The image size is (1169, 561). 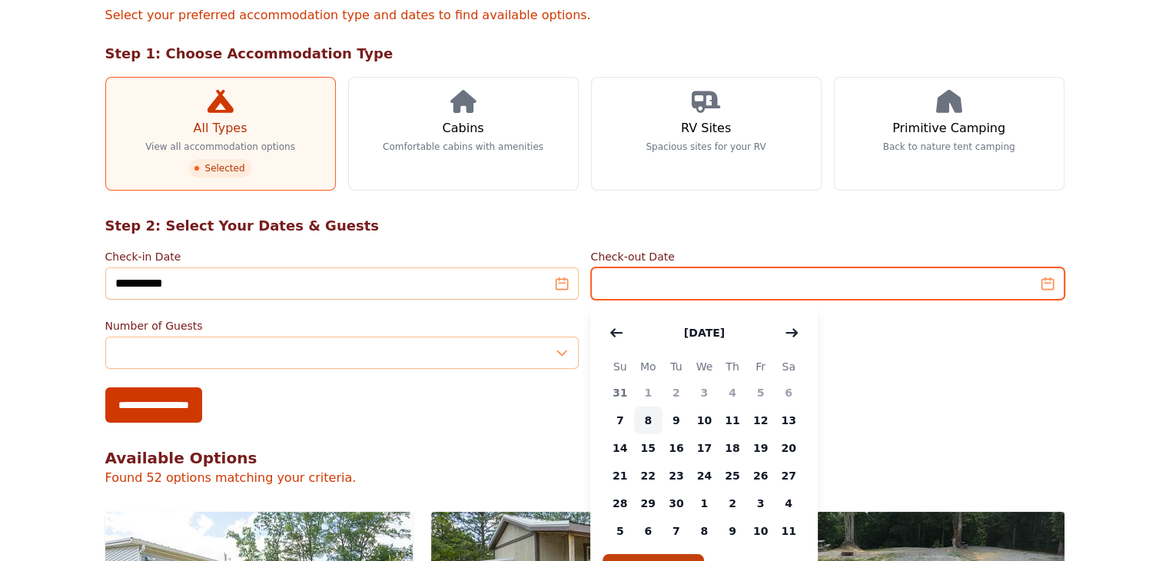 I want to click on span: 29, so click(x=648, y=504).